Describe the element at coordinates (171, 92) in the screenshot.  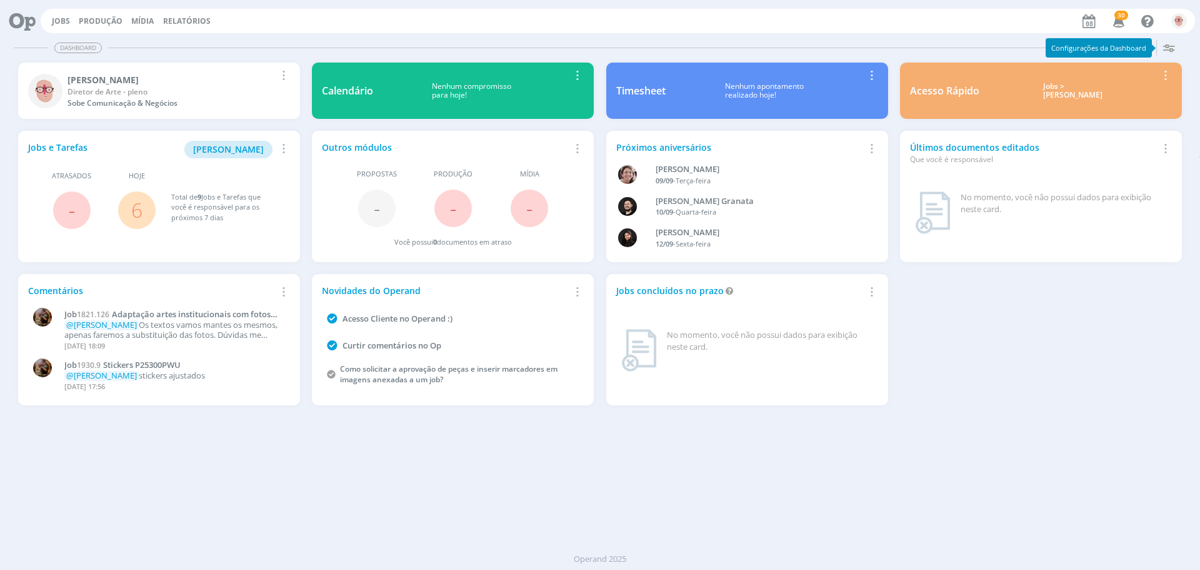
I see `div: Diretor de Arte - pleno` at that location.